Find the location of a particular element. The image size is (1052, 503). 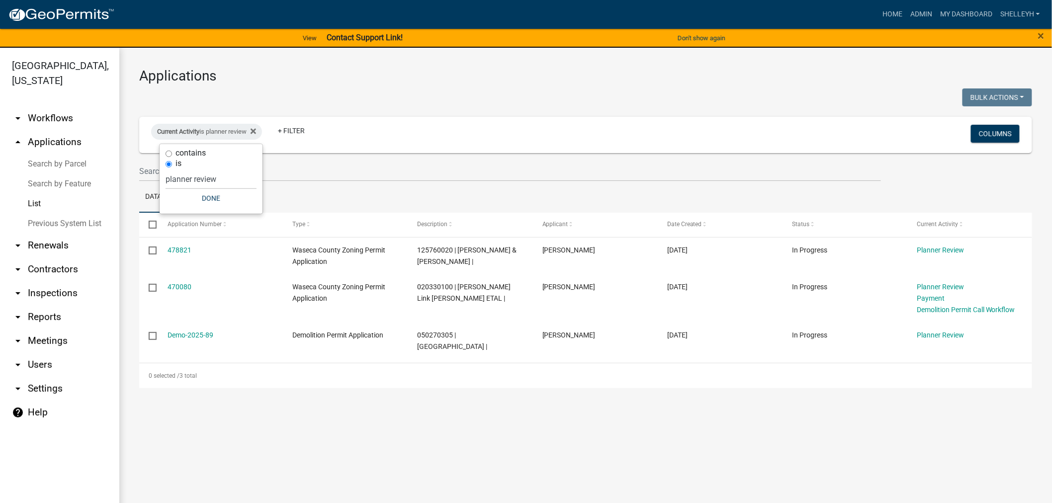

a: Payment is located at coordinates (930, 298).